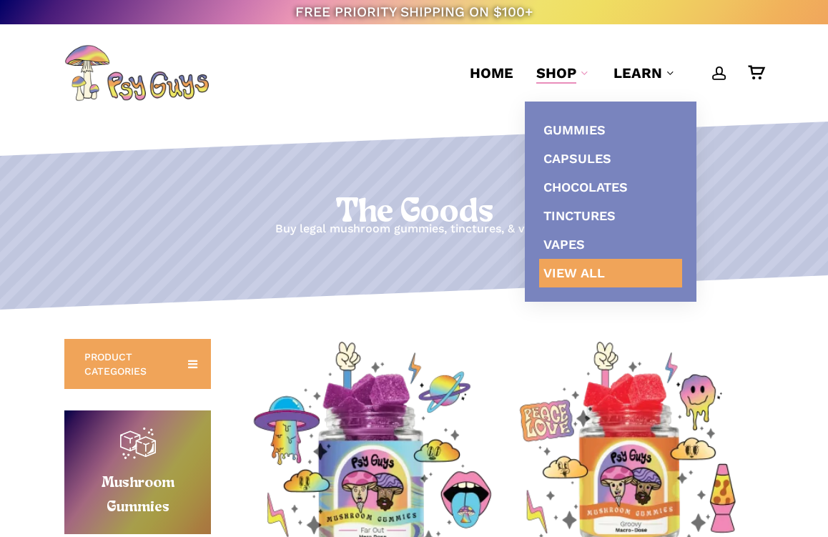  Describe the element at coordinates (127, 364) in the screenshot. I see `span: PRODUCT CATEGORIES` at that location.